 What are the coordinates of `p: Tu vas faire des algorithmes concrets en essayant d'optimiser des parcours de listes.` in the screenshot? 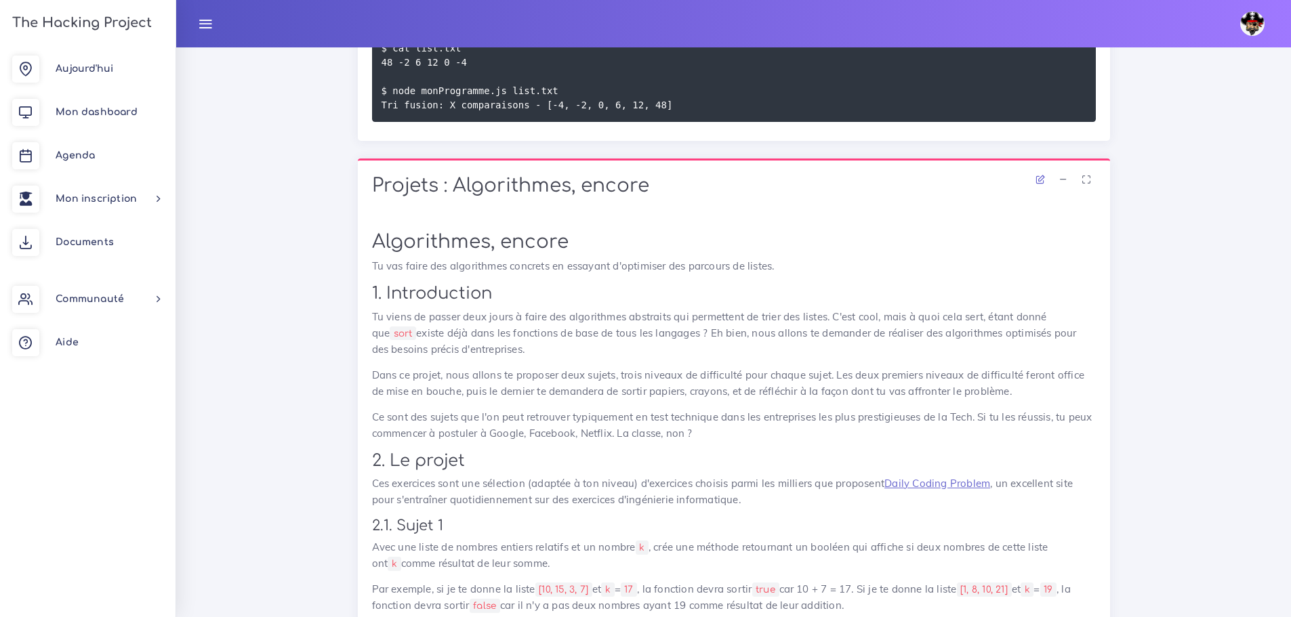 It's located at (734, 266).